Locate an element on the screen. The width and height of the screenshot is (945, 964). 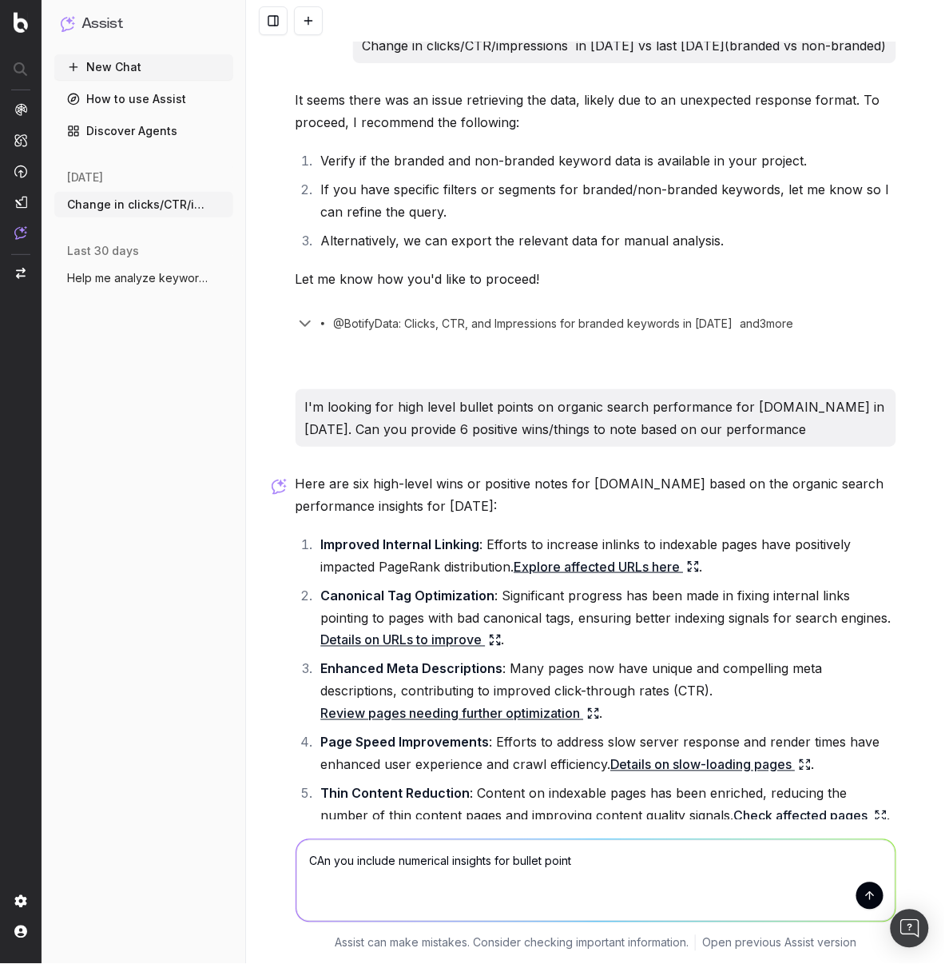
div: and 3 more is located at coordinates (772, 324).